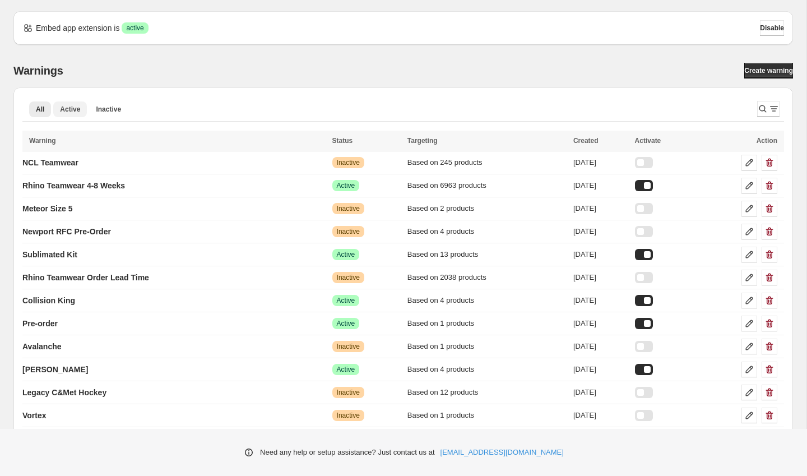 The width and height of the screenshot is (807, 476). I want to click on h2: Warnings, so click(38, 71).